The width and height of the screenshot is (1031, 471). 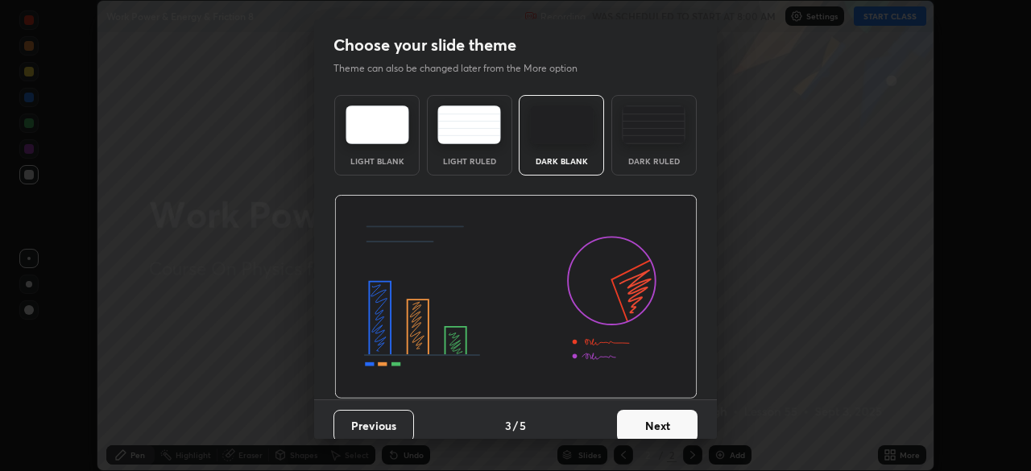 What do you see at coordinates (516, 297) in the screenshot?
I see `img: darkThemeBanner.d06ce4a2.svg` at bounding box center [516, 297].